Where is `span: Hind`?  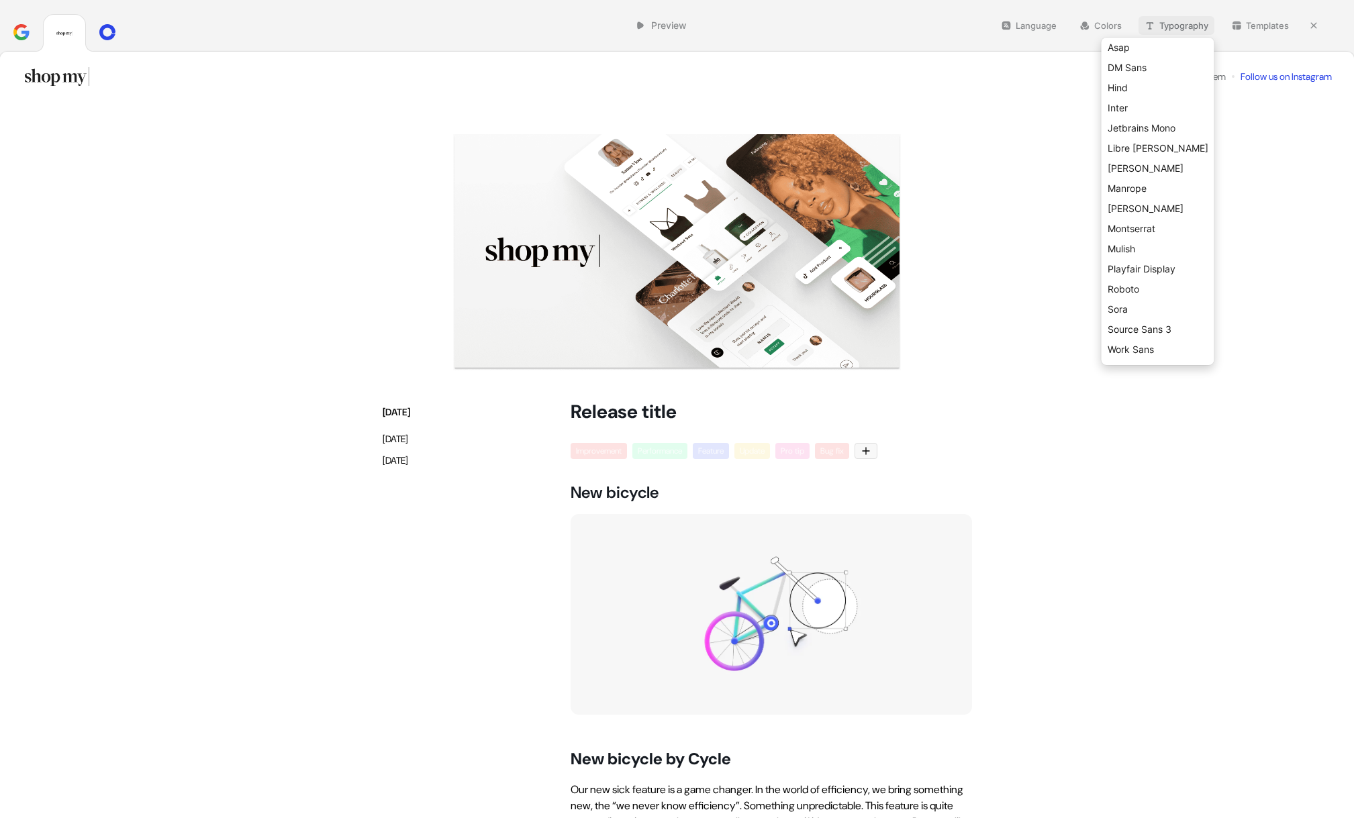
span: Hind is located at coordinates (1117, 87).